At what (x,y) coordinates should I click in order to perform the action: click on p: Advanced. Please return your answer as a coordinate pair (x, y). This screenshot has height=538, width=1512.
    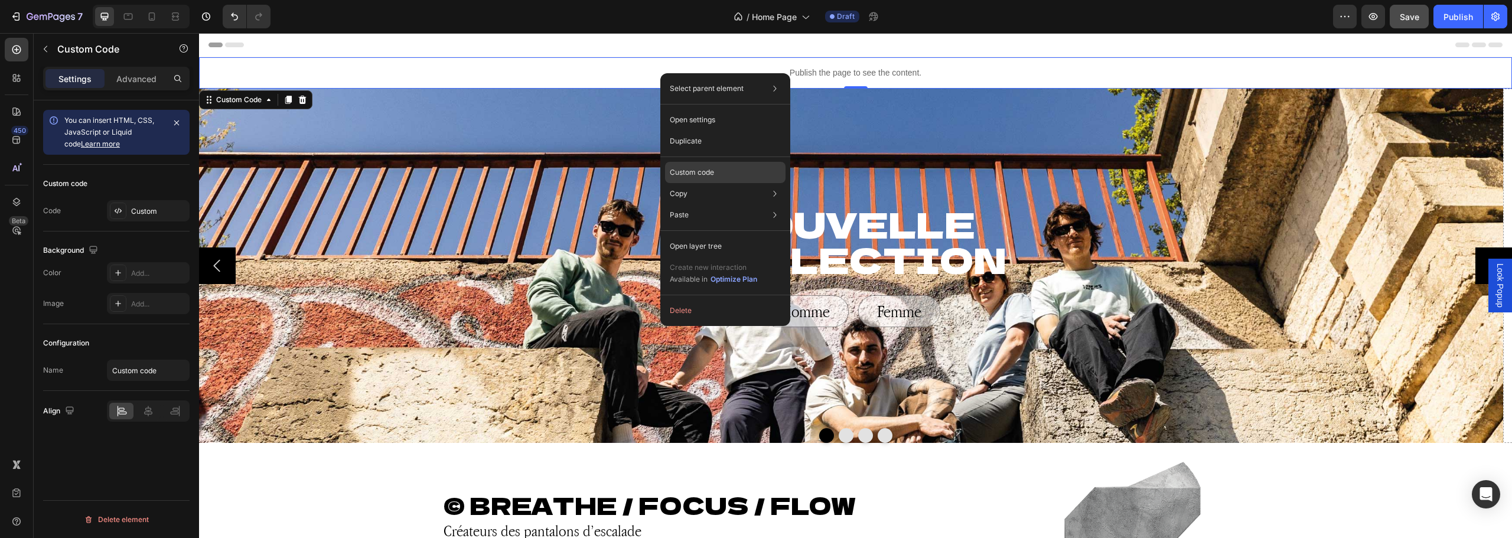
    Looking at the image, I should click on (136, 79).